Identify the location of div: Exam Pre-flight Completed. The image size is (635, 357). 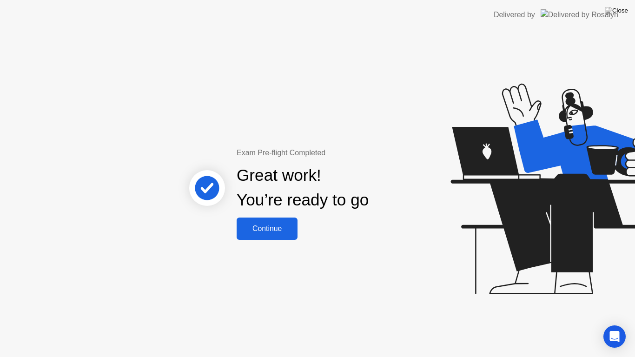
(332, 153).